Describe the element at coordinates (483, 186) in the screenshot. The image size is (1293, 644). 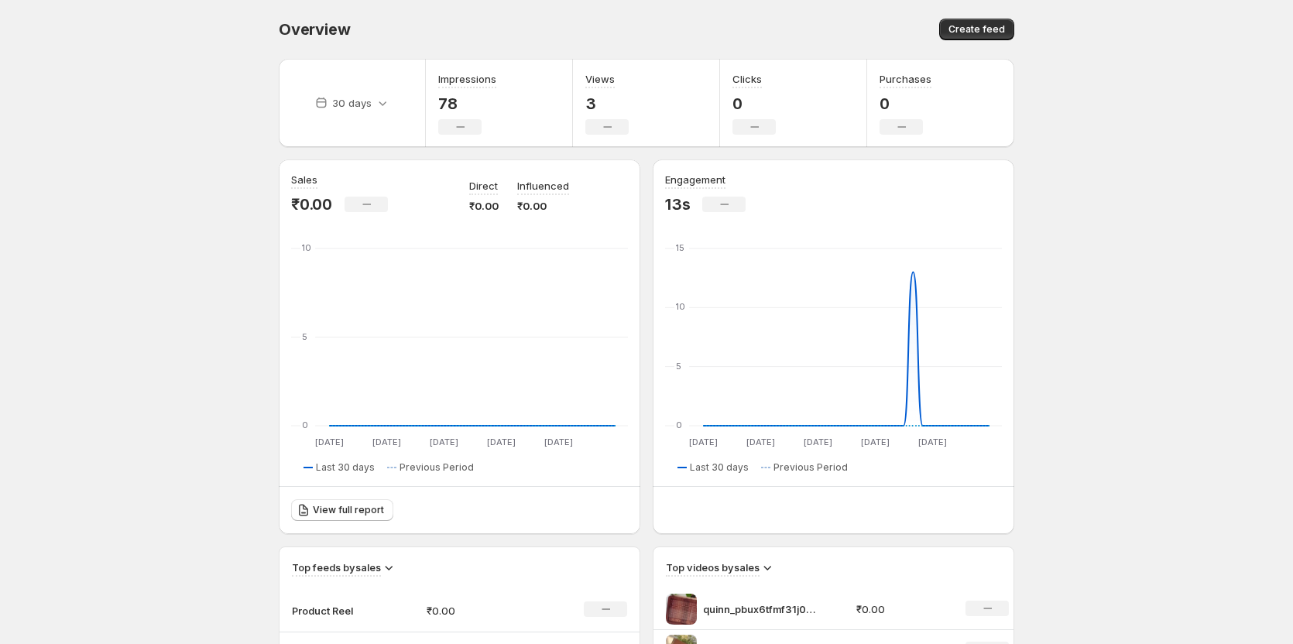
I see `p: Direct` at that location.